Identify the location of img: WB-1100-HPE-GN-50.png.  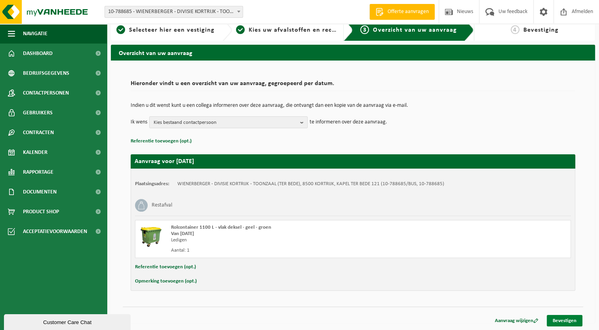
(151, 236).